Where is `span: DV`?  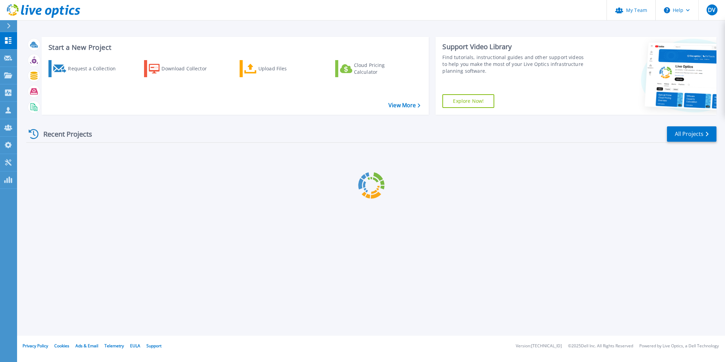 span: DV is located at coordinates (712, 10).